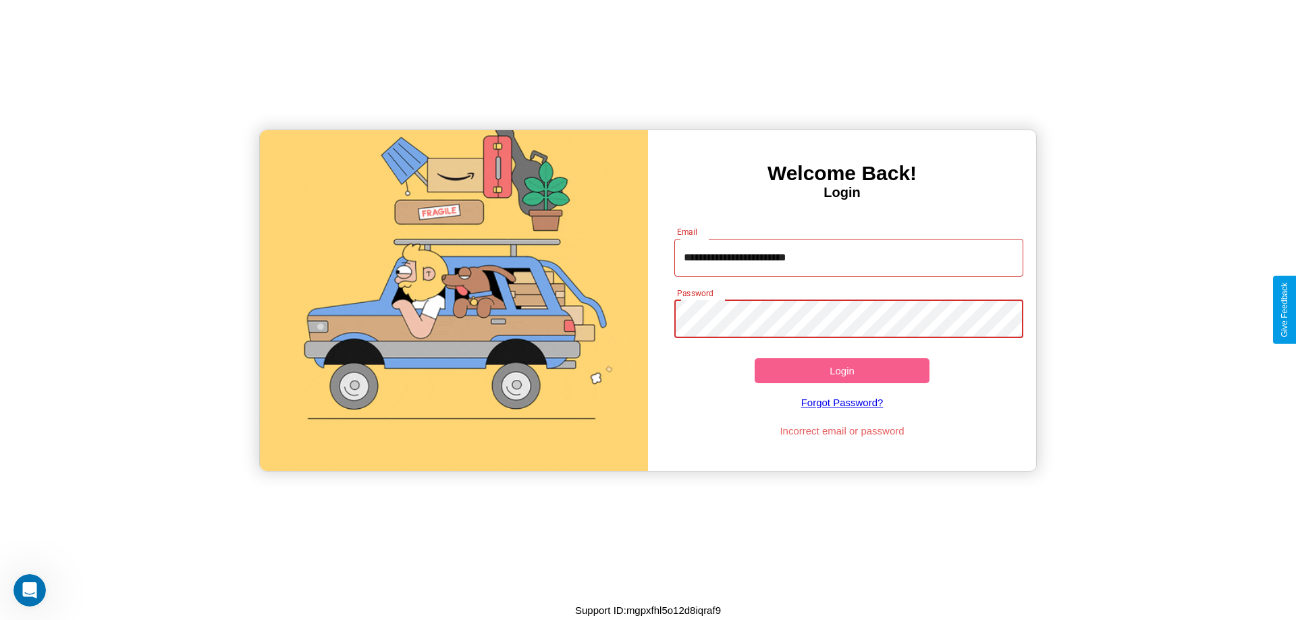 The width and height of the screenshot is (1296, 620). What do you see at coordinates (842, 192) in the screenshot?
I see `h4: Login` at bounding box center [842, 192].